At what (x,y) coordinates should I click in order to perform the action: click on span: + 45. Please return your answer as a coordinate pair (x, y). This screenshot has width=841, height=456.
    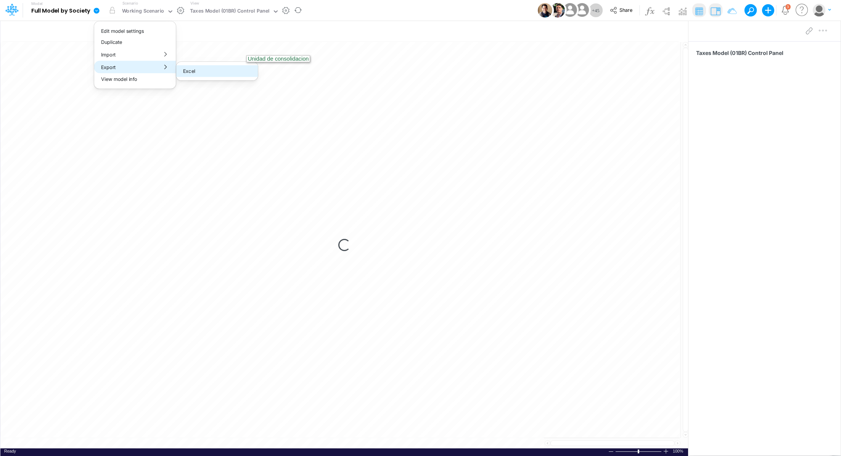
    Looking at the image, I should click on (596, 10).